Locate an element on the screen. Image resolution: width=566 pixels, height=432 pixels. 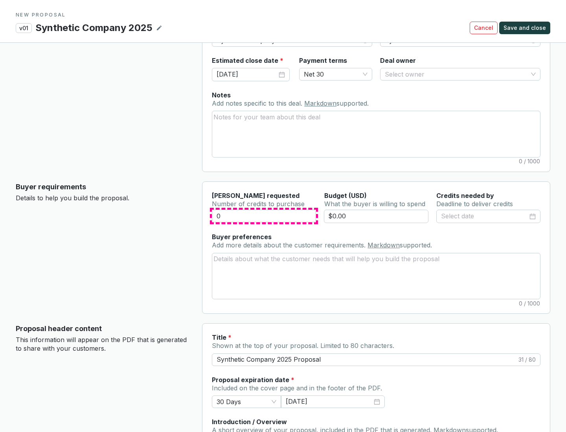
span: 31 / 80 is located at coordinates (527, 360).